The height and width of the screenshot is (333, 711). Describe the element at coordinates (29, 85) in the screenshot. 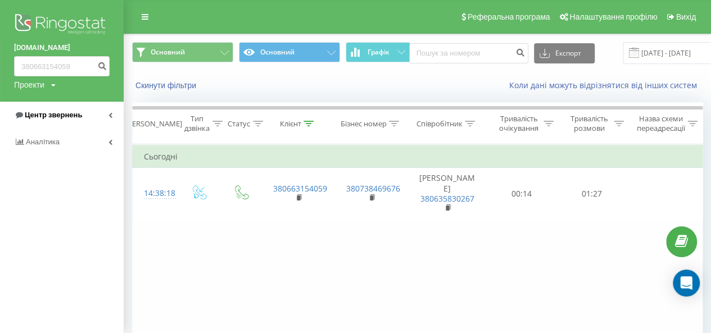

I see `div: Проекти` at that location.